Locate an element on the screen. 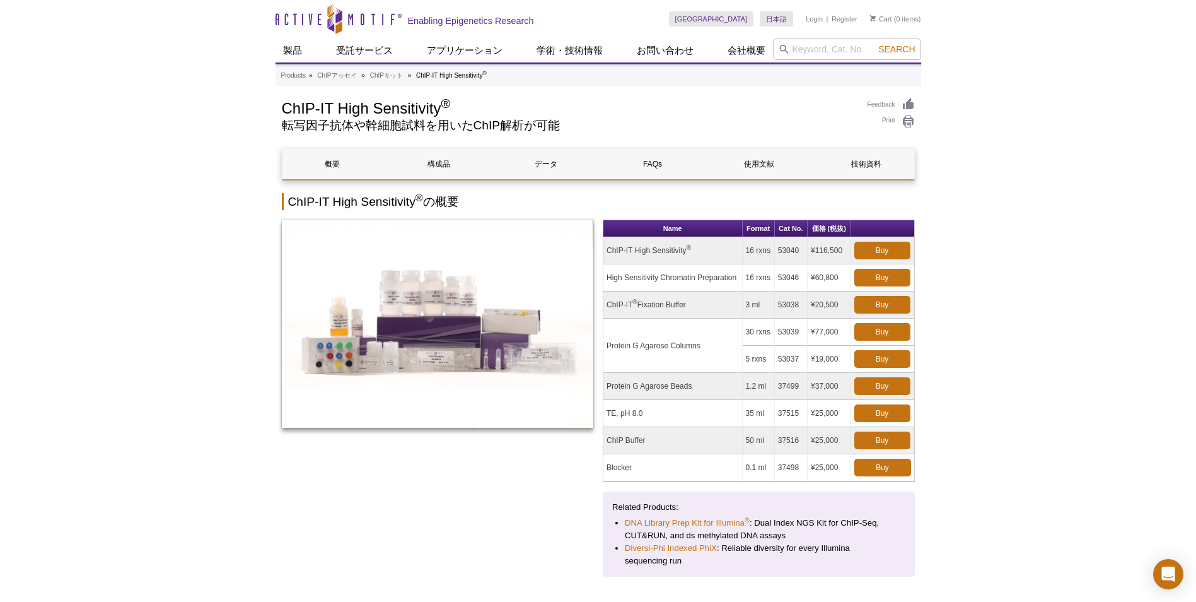 The width and height of the screenshot is (1196, 602). td: ¥20,500 is located at coordinates (829, 305).